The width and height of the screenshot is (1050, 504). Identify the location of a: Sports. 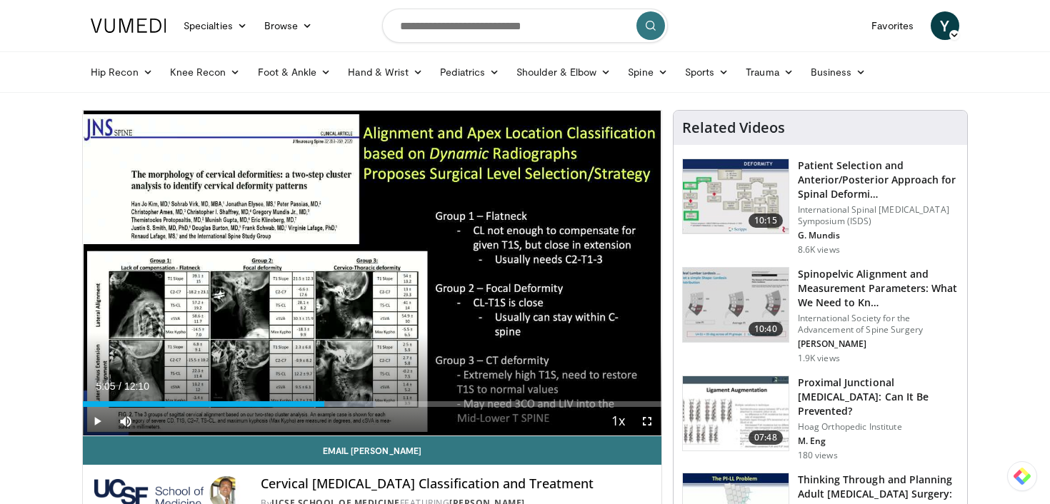
(707, 72).